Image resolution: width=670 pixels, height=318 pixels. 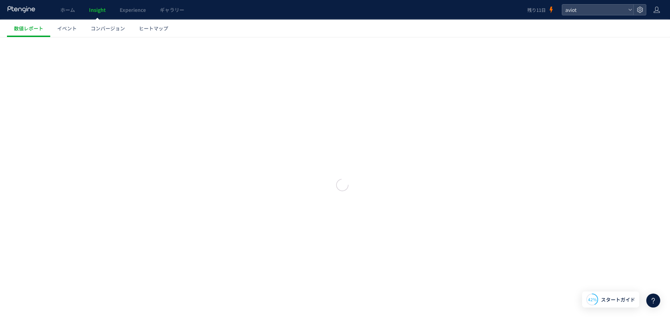 I want to click on span: 数値レポート, so click(x=29, y=28).